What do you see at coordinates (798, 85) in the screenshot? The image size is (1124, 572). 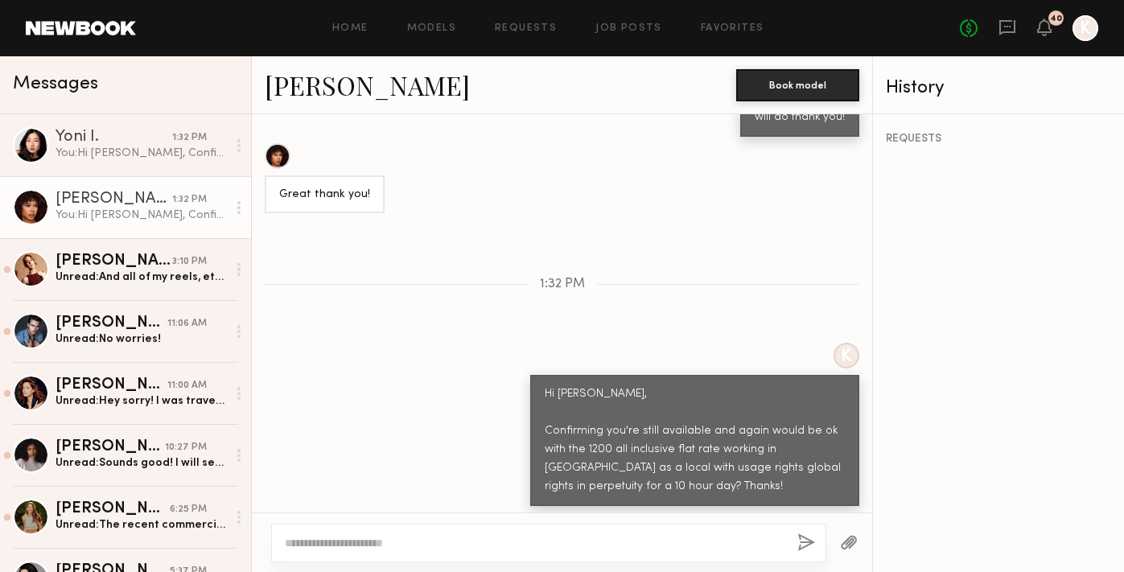 I see `button: Book model` at bounding box center [798, 85].